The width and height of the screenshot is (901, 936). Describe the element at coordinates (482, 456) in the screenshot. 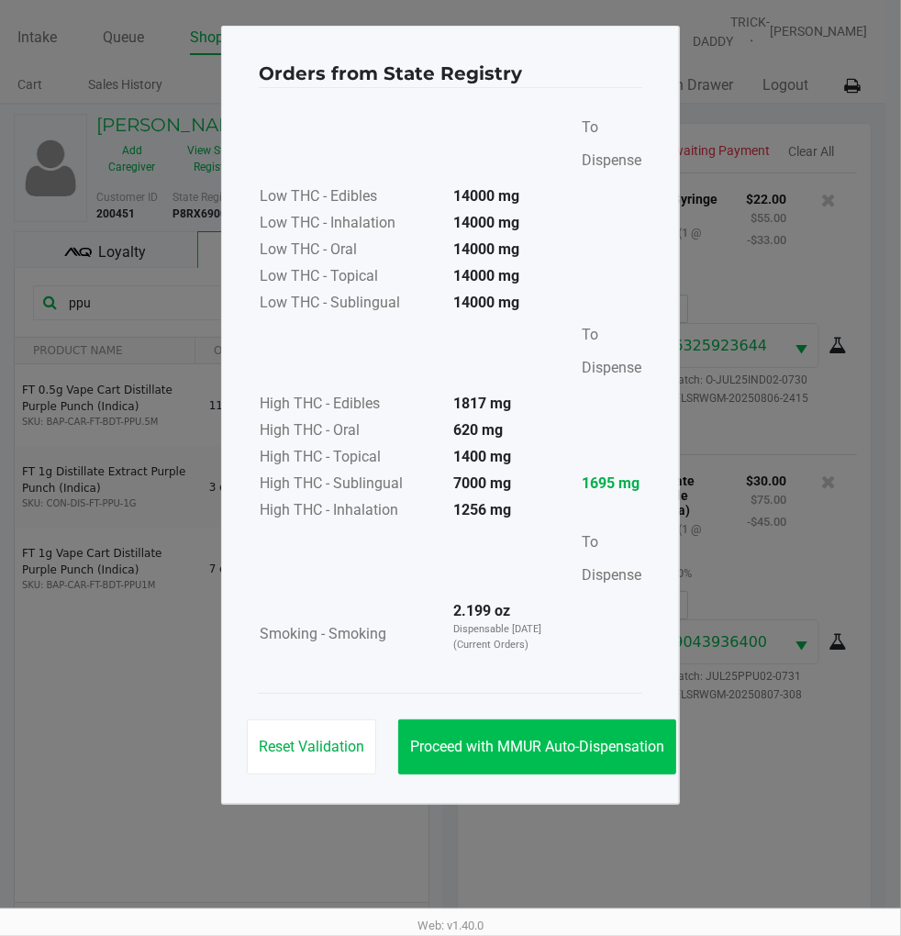

I see `strong: 1400 mg` at that location.